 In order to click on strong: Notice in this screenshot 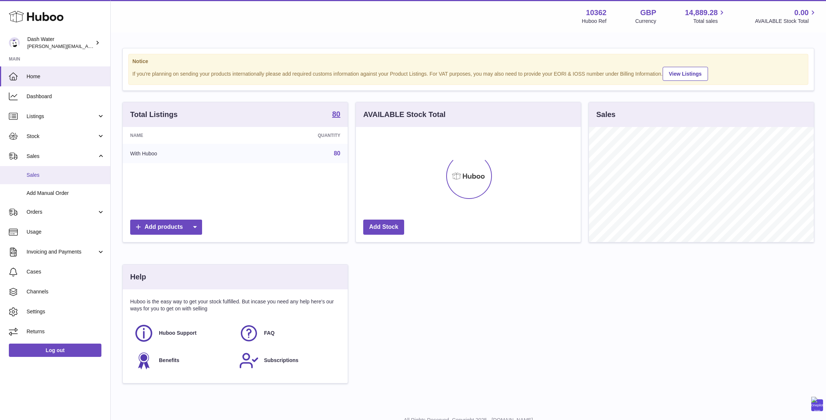, I will do `click(469, 61)`.